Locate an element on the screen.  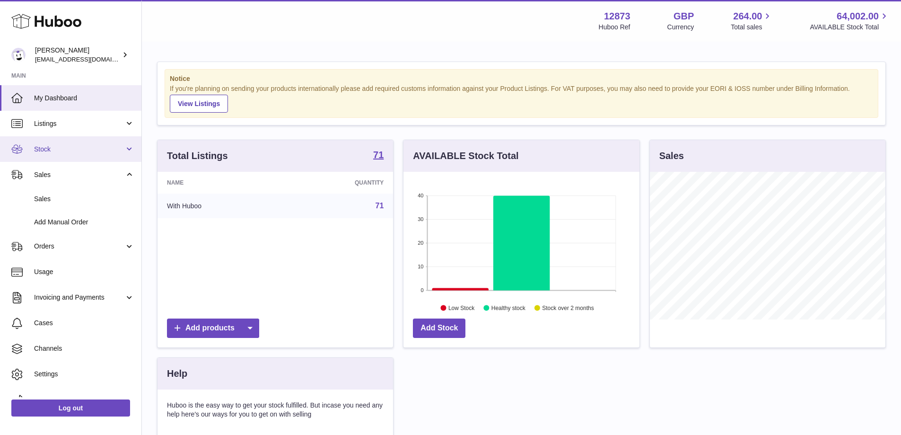
span: Listings is located at coordinates (79, 123).